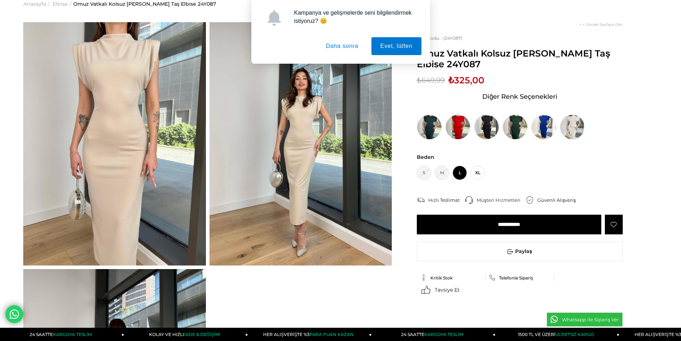 This screenshot has height=341, width=681. Describe the element at coordinates (442, 277) in the screenshot. I see `span: Kritik Stok` at that location.